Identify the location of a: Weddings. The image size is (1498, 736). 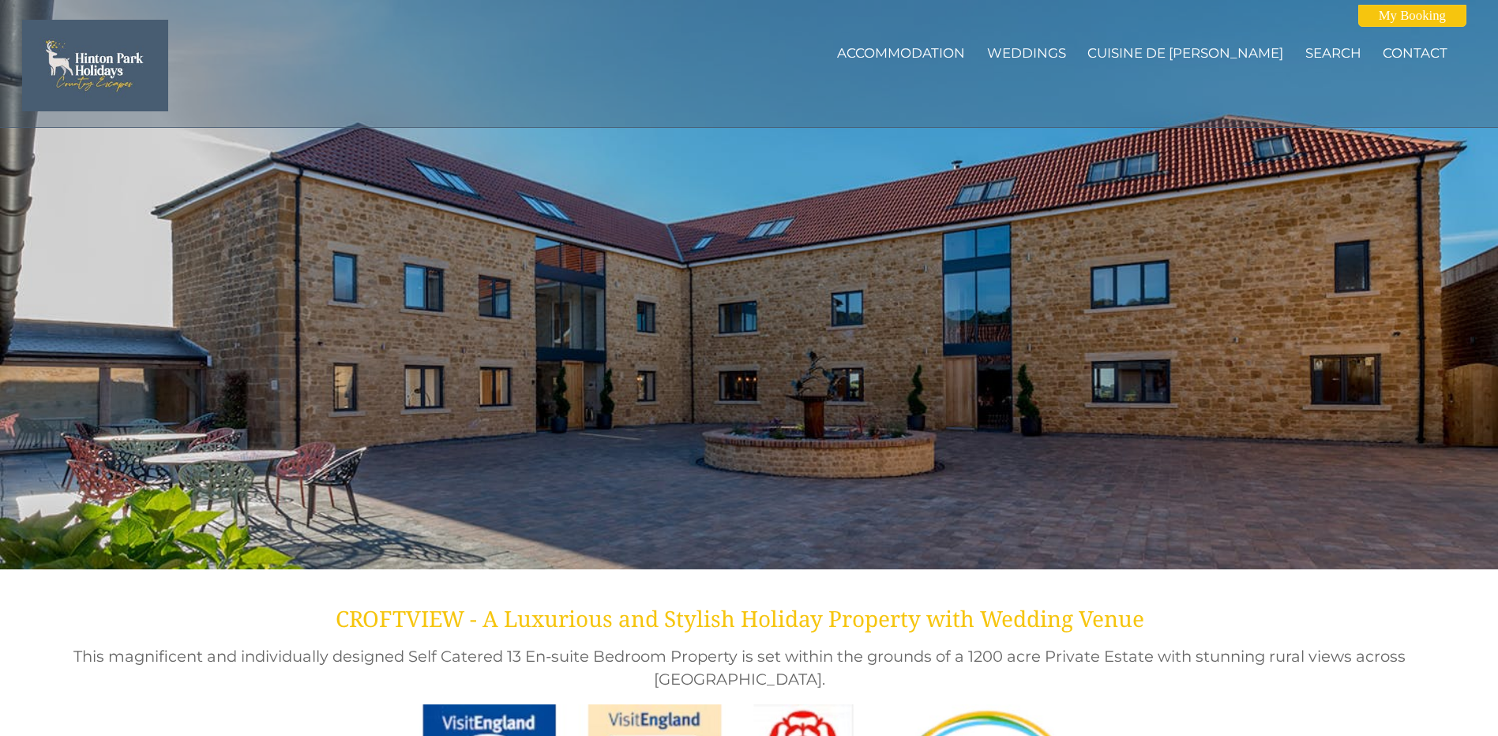
(1026, 53).